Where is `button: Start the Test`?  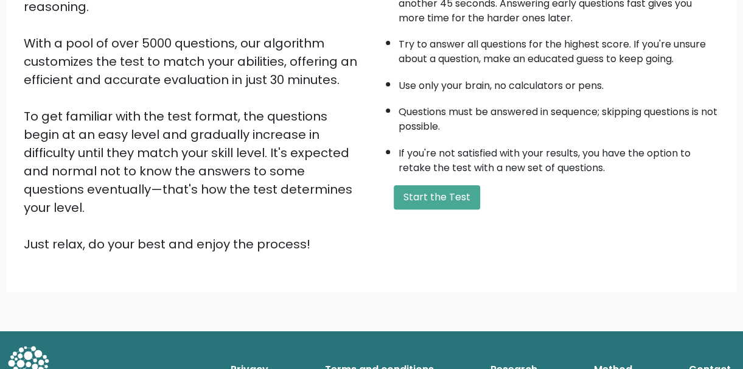
button: Start the Test is located at coordinates (437, 197).